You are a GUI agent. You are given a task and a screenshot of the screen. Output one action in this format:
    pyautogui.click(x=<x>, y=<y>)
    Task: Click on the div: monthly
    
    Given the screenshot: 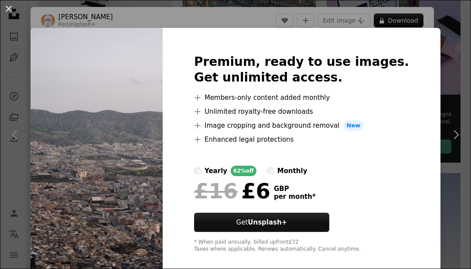 What is the action you would take?
    pyautogui.click(x=292, y=171)
    